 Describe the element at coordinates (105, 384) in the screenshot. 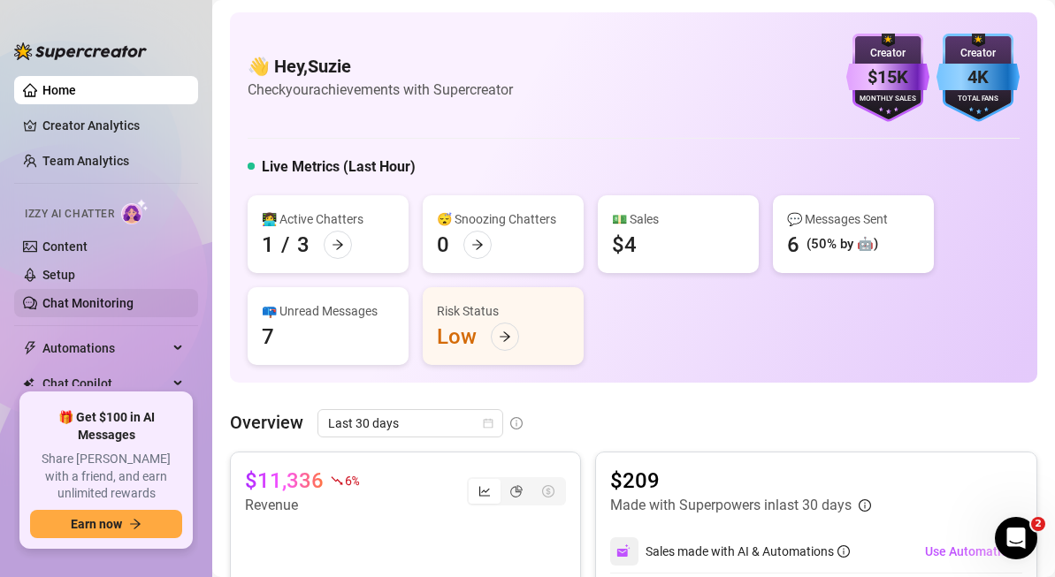

I see `span: Chat Copilot` at that location.